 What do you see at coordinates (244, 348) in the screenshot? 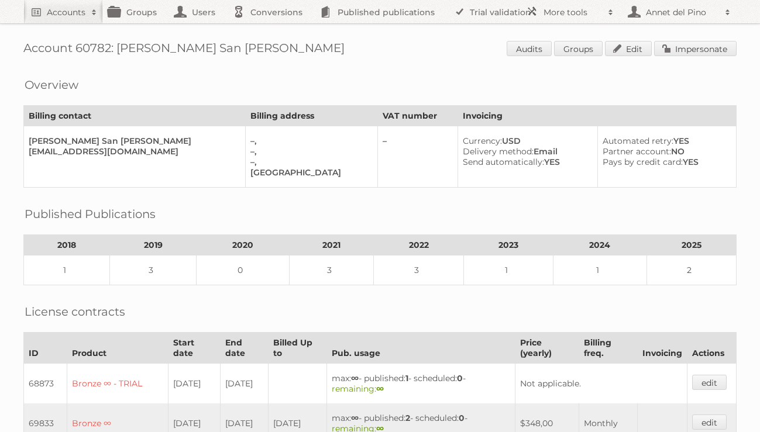
I see `th: End date` at bounding box center [244, 348].